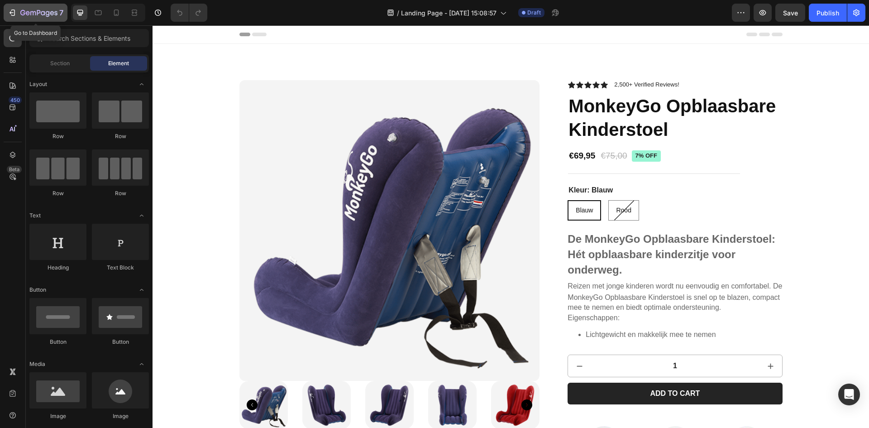  Describe the element at coordinates (100, 379) in the screenshot. I see `button: Carousel Back Arrow` at that location.